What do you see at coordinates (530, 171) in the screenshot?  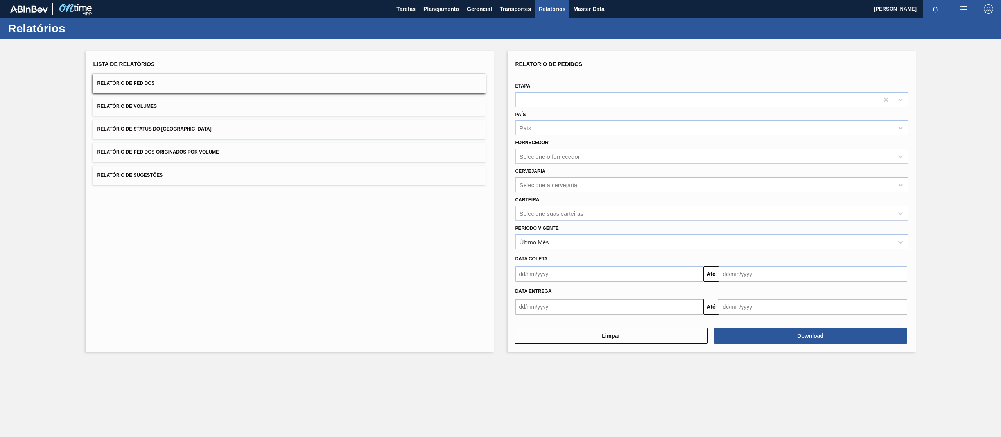 I see `label: Cervejaria` at bounding box center [530, 171].